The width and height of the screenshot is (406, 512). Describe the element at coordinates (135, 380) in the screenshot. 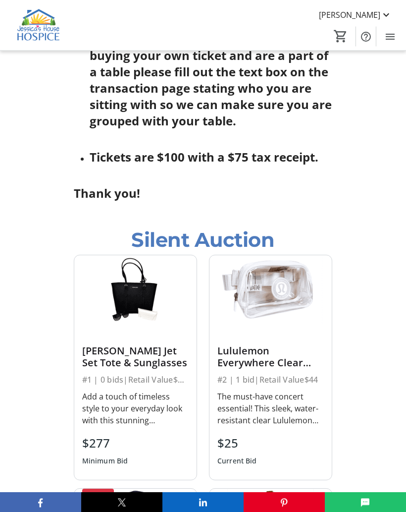

I see `div: #1 | 0 bids | Retail Value $693` at that location.